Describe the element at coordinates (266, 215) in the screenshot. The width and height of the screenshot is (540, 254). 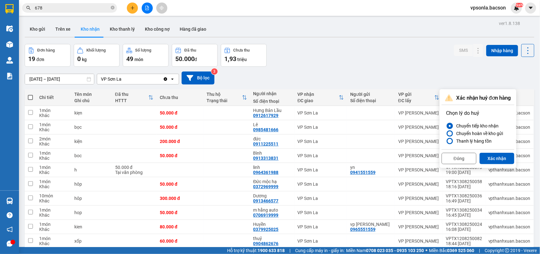
I see `div: 0706919999` at that location.